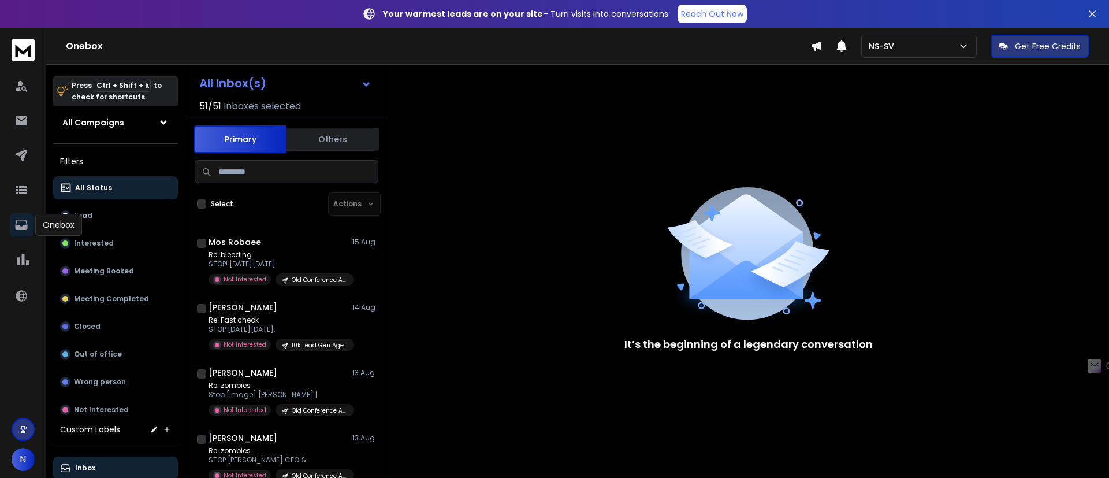 Image resolution: width=1109 pixels, height=478 pixels. Describe the element at coordinates (365, 242) in the screenshot. I see `p: 15 Aug` at that location.